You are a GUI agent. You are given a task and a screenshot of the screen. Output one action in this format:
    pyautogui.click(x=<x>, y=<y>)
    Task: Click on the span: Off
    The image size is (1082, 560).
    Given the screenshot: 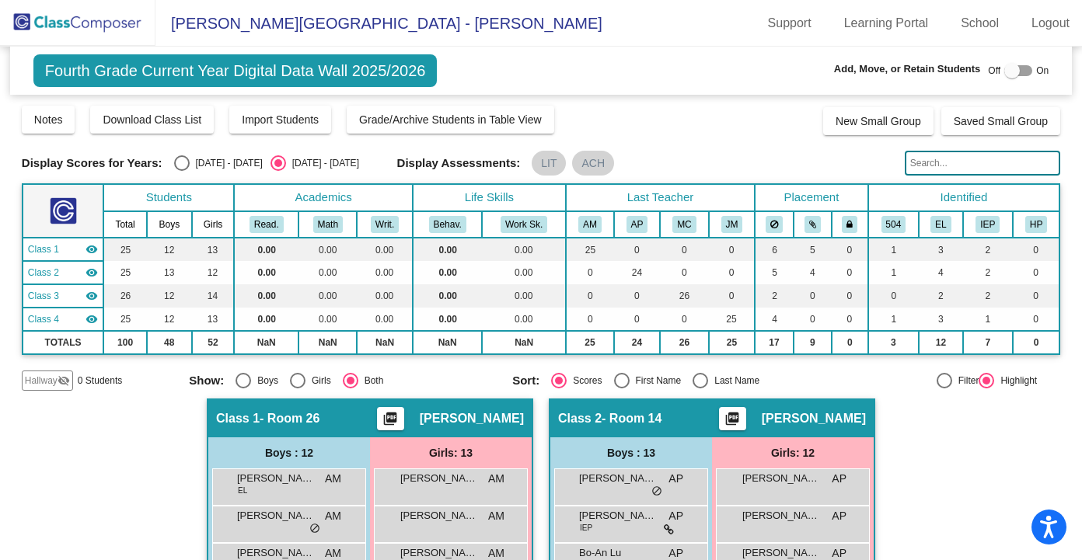 What is the action you would take?
    pyautogui.click(x=994, y=71)
    